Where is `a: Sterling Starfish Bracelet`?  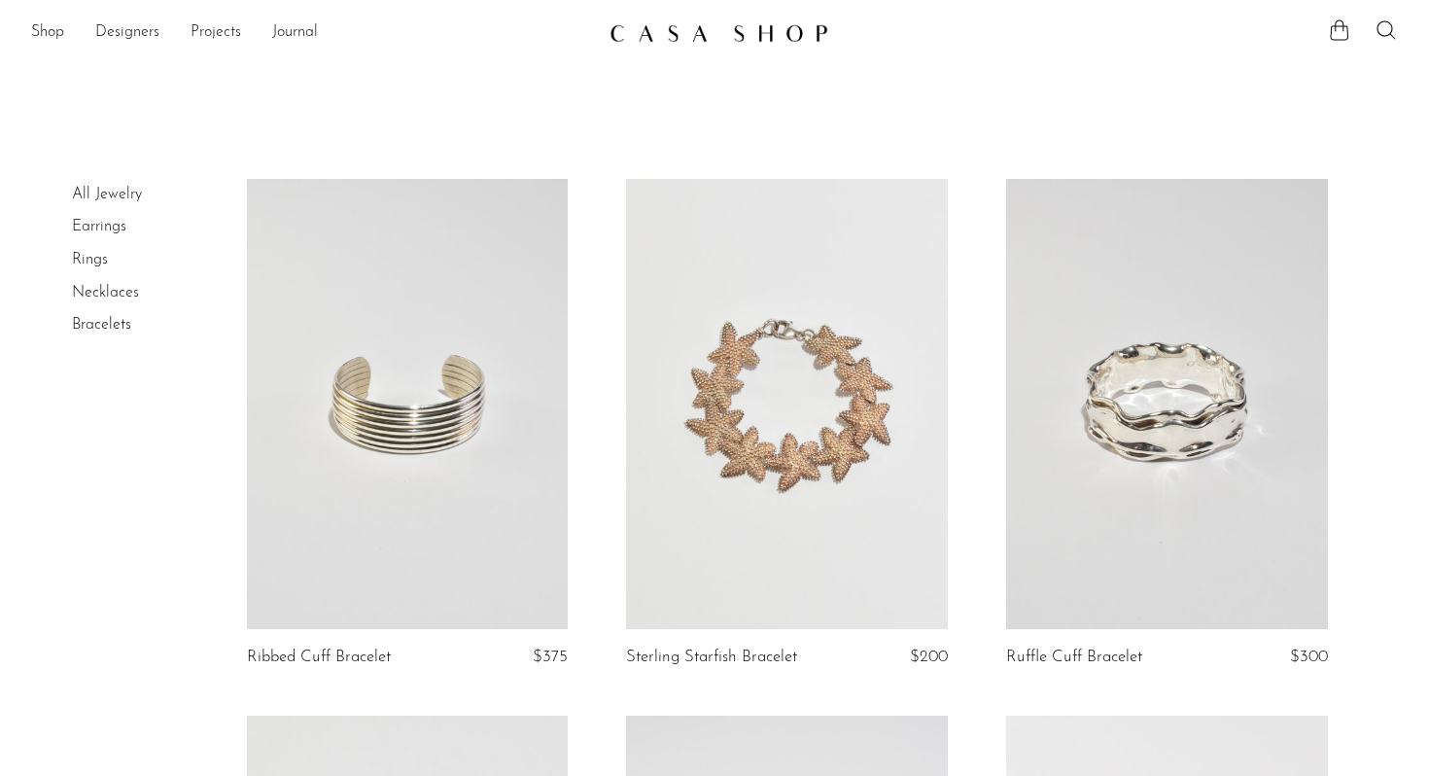 a: Sterling Starfish Bracelet is located at coordinates (712, 657).